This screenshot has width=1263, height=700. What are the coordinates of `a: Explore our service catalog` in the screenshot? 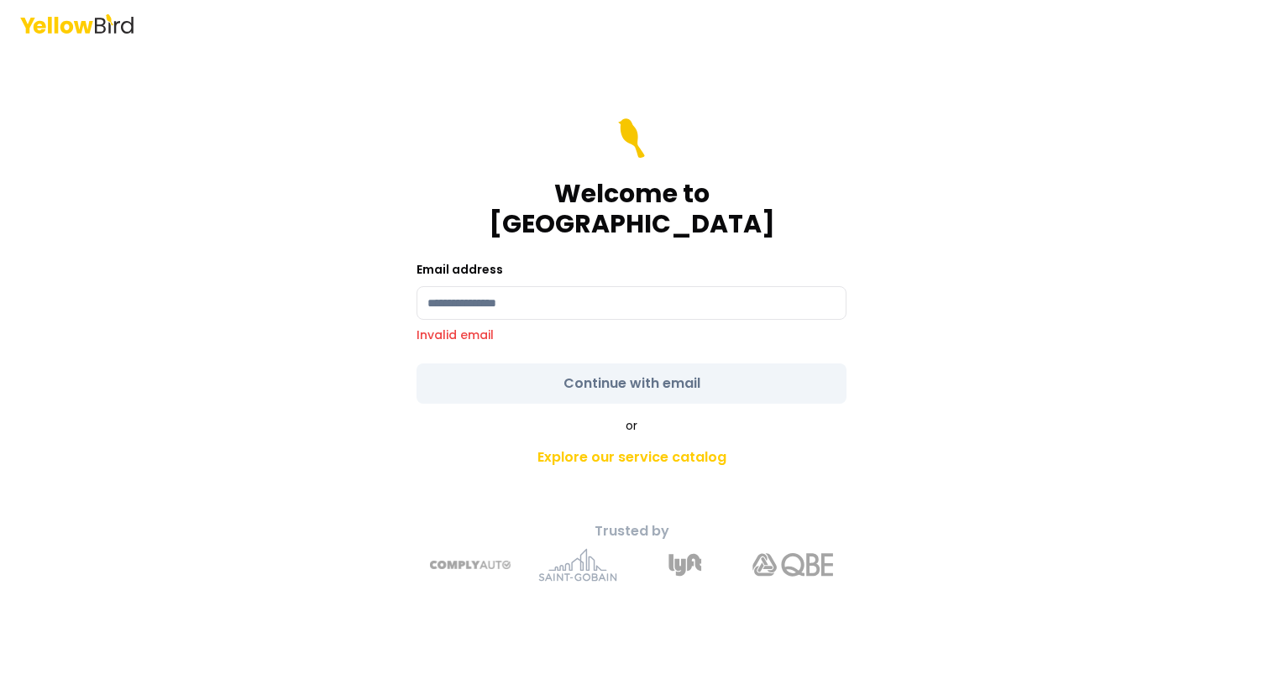 It's located at (631, 458).